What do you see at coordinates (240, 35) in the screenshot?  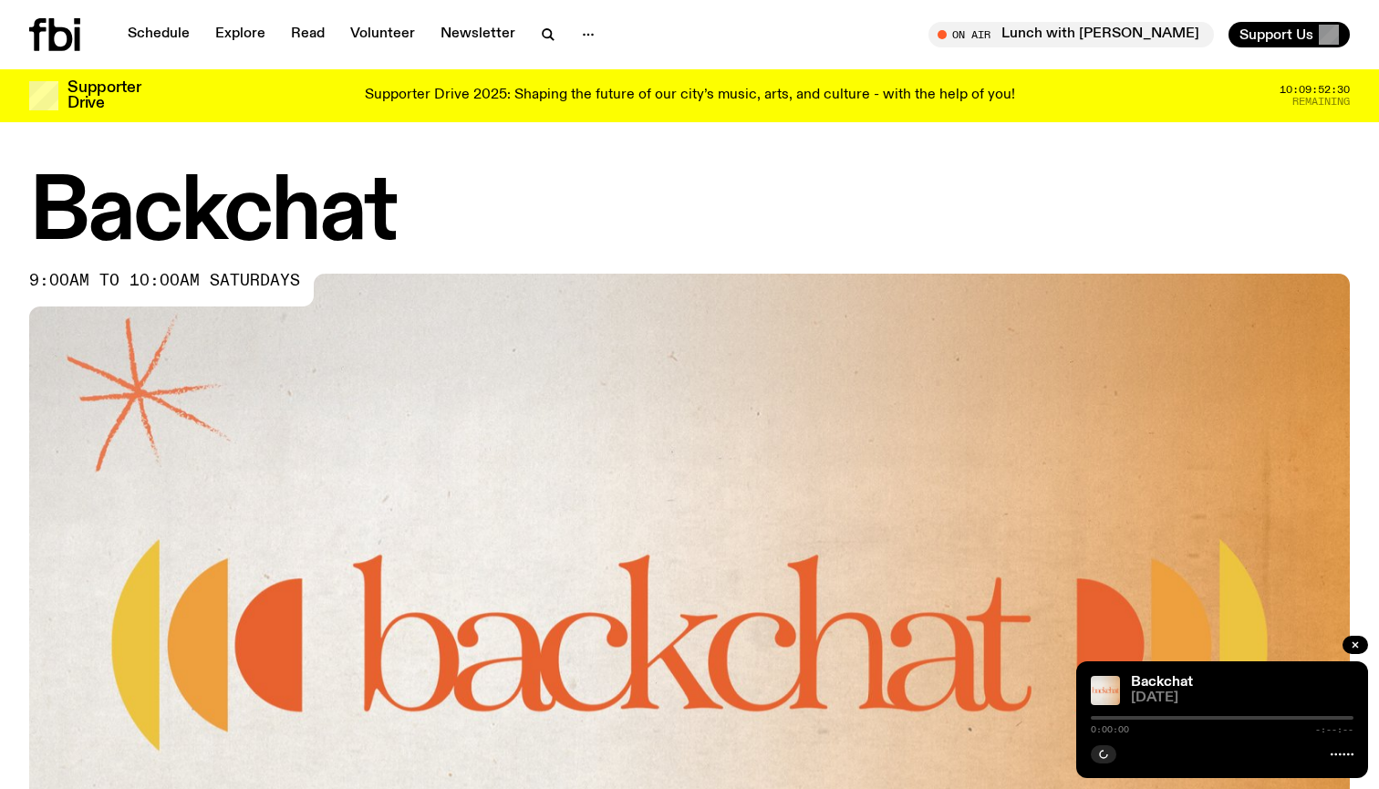 I see `a: Explore` at bounding box center [240, 35].